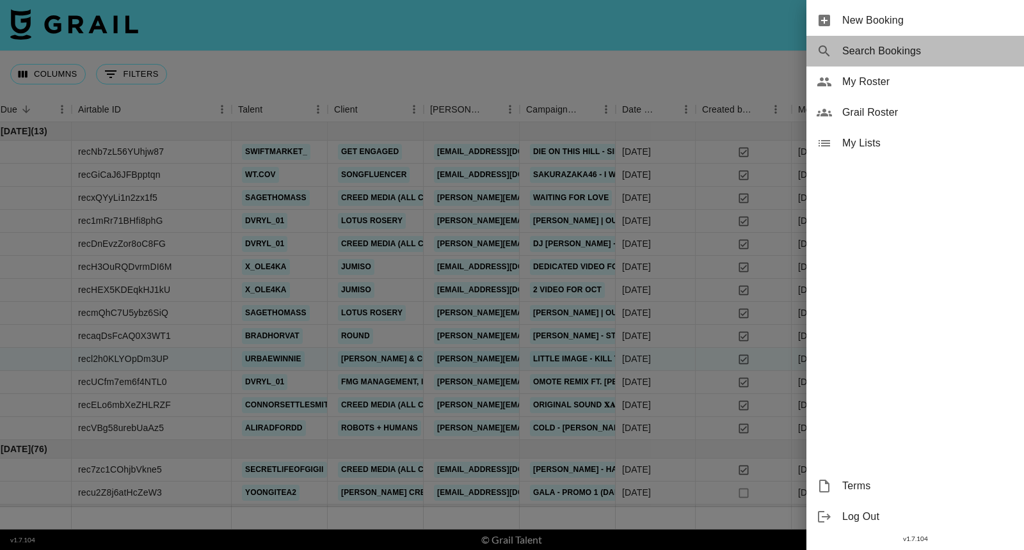 The image size is (1024, 550). What do you see at coordinates (915, 539) in the screenshot?
I see `div: v 1.7.104` at bounding box center [915, 539].